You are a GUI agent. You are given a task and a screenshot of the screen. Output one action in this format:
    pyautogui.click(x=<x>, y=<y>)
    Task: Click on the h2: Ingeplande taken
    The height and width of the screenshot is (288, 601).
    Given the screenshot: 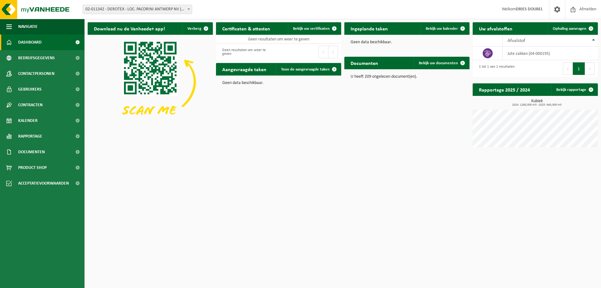 What is the action you would take?
    pyautogui.click(x=369, y=28)
    